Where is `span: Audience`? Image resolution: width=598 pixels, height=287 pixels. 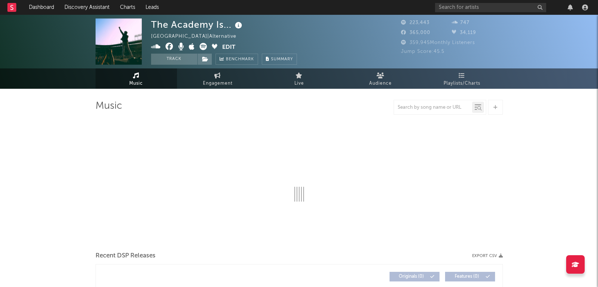 span: Audience is located at coordinates (380, 84).